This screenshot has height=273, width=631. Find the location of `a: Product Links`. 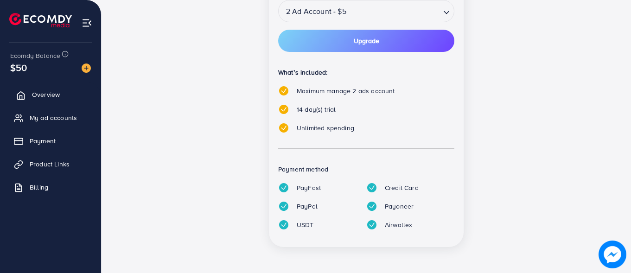

a: Product Links is located at coordinates (51, 164).